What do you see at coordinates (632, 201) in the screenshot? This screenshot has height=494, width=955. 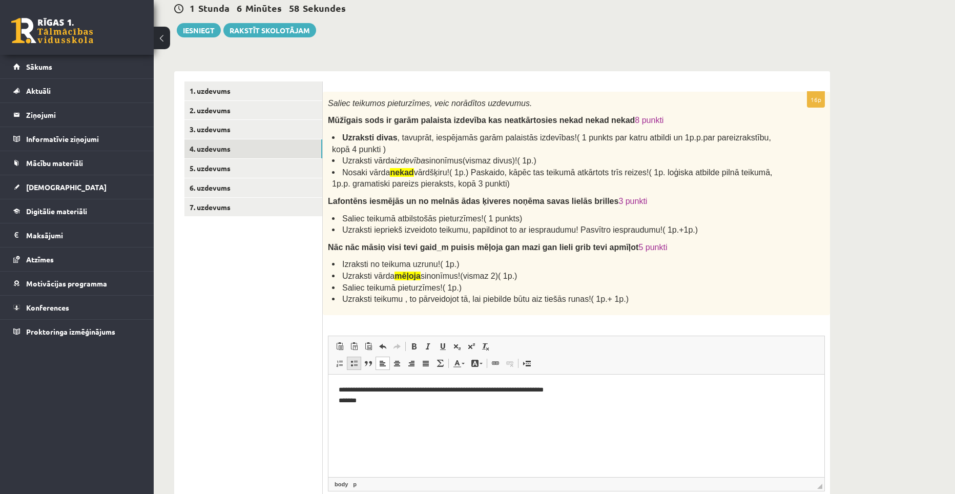 I see `span: 3 punkti` at bounding box center [632, 201].